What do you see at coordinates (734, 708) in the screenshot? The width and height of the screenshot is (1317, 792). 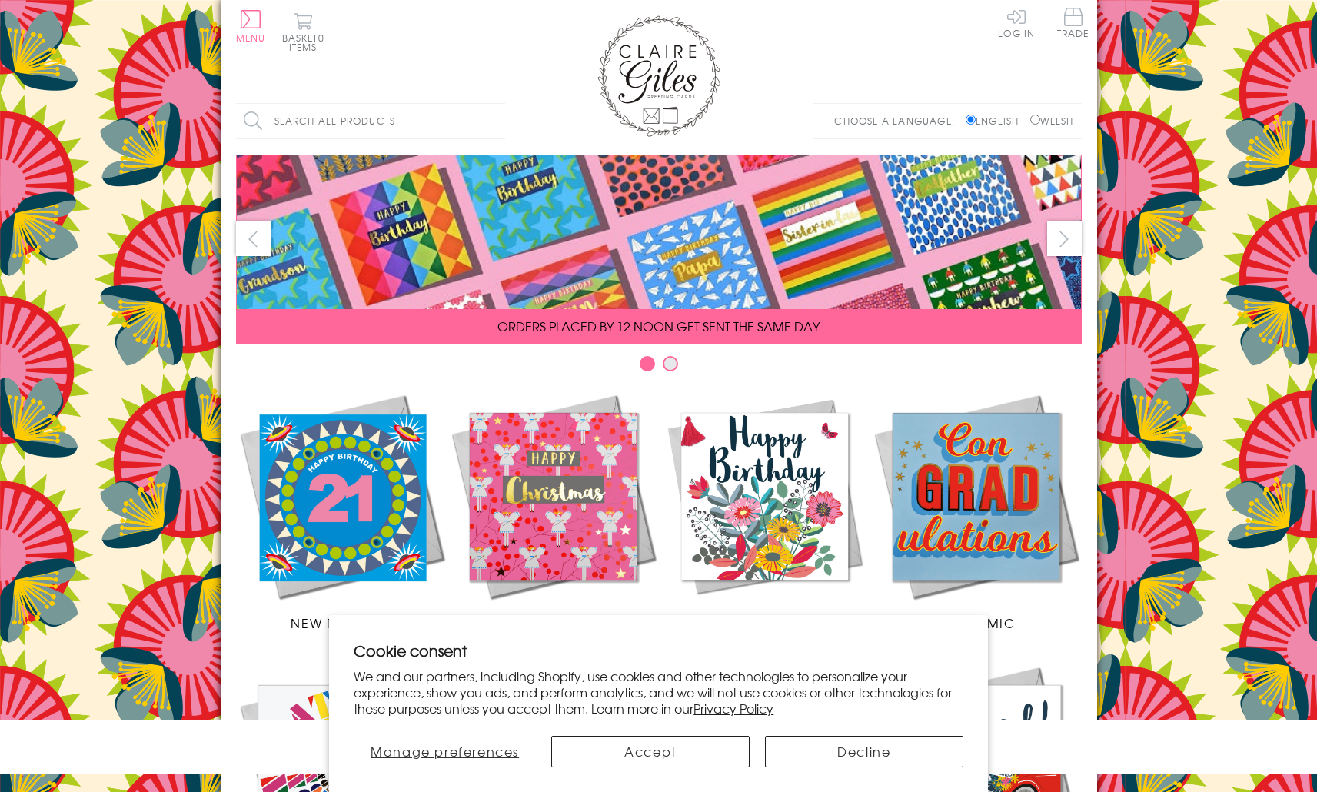 I see `a: Privacy Policy` at bounding box center [734, 708].